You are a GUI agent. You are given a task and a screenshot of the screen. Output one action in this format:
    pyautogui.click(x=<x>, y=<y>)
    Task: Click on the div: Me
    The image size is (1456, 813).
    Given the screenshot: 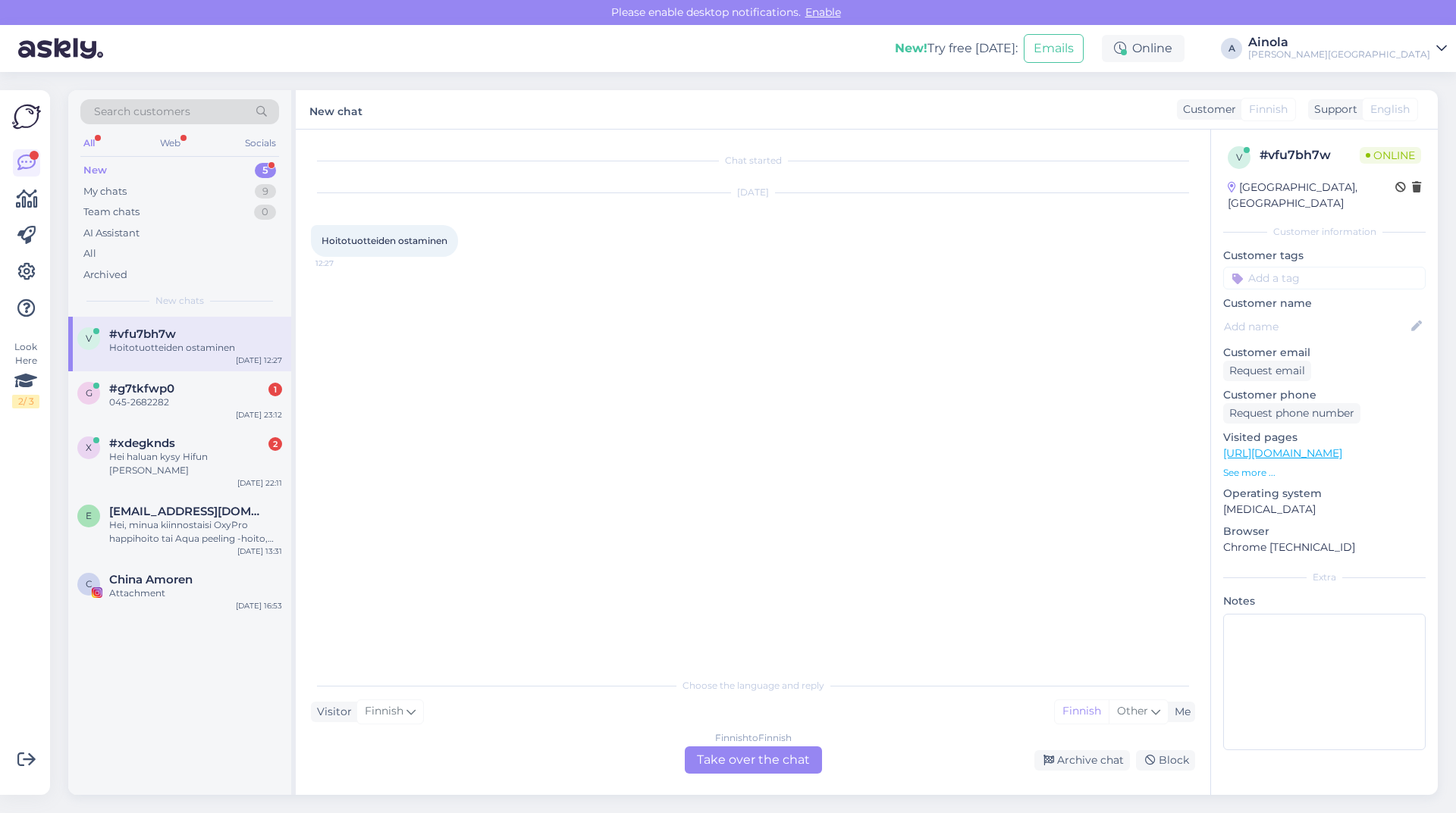 What is the action you would take?
    pyautogui.click(x=1179, y=712)
    